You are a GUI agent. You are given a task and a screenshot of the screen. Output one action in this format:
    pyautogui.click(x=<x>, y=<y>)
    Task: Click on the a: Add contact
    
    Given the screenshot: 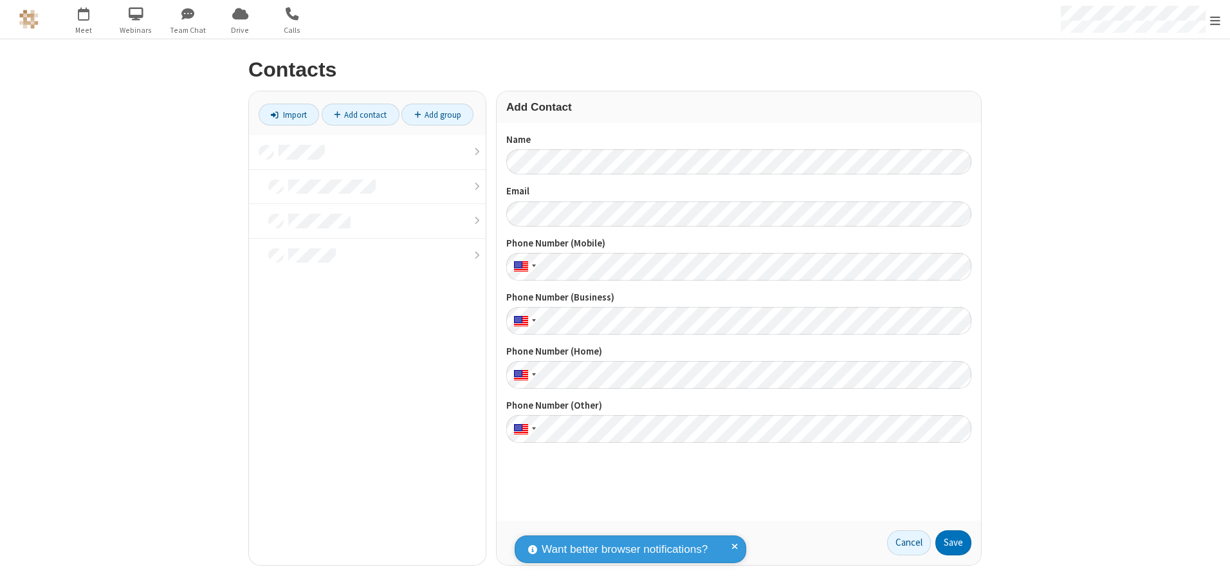 What is the action you would take?
    pyautogui.click(x=360, y=115)
    